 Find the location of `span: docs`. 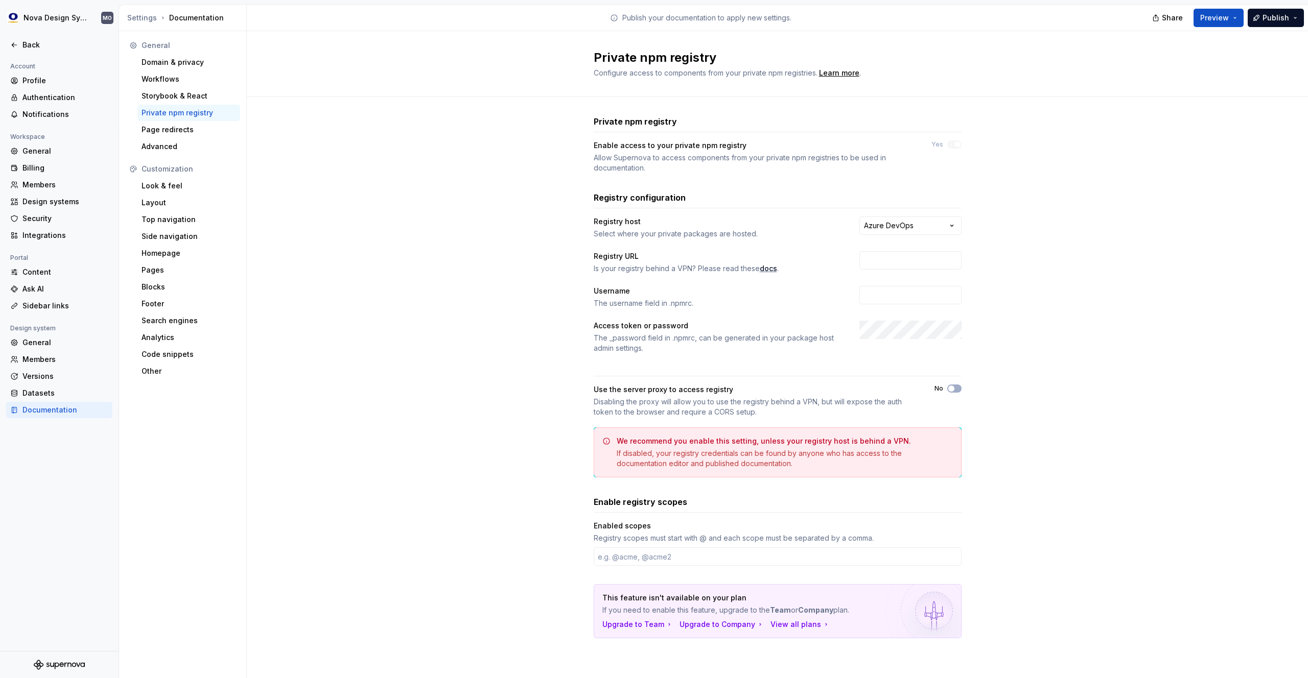

span: docs is located at coordinates (768, 269).